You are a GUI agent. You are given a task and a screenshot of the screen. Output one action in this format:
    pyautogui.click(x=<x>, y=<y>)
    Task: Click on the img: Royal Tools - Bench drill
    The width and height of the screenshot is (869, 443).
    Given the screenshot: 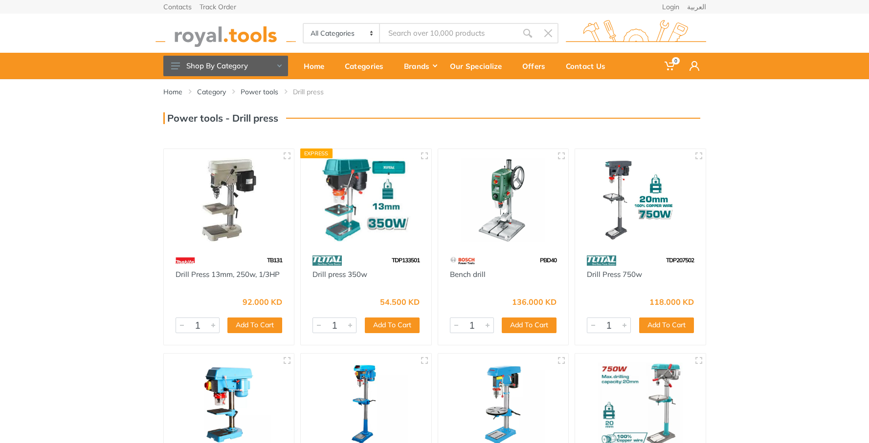 What is the action you would take?
    pyautogui.click(x=503, y=200)
    